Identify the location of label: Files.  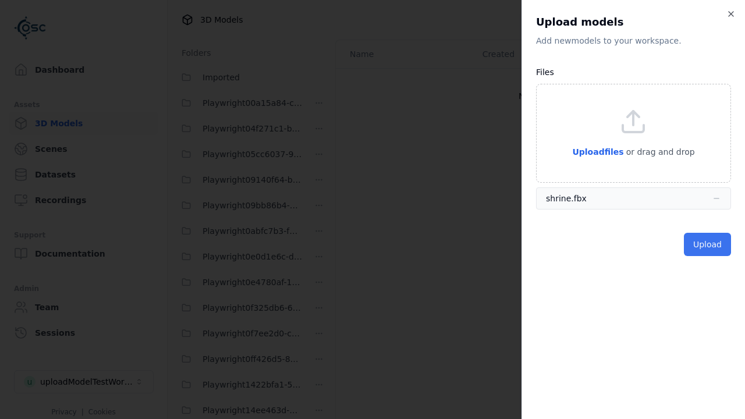
(545, 72).